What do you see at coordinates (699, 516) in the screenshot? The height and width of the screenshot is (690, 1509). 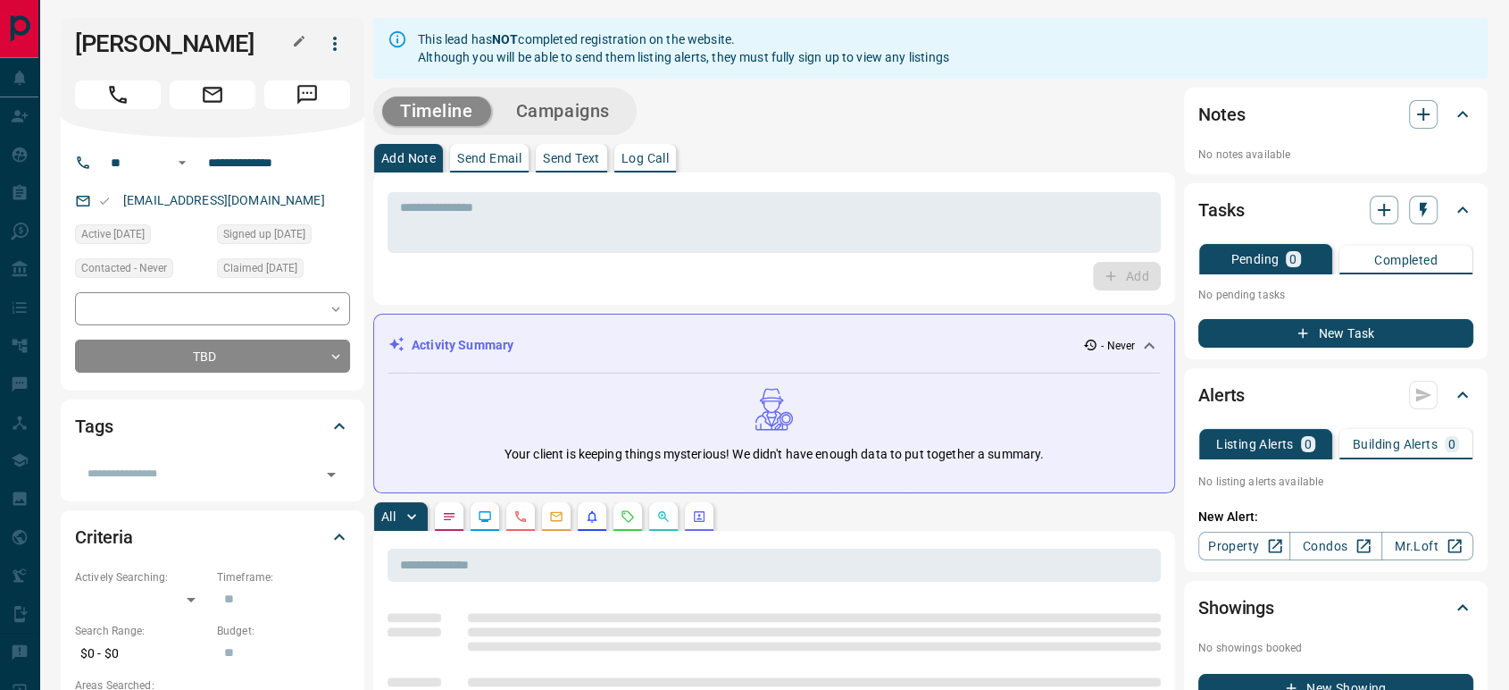 I see `svg: Agent Actions` at bounding box center [699, 516].